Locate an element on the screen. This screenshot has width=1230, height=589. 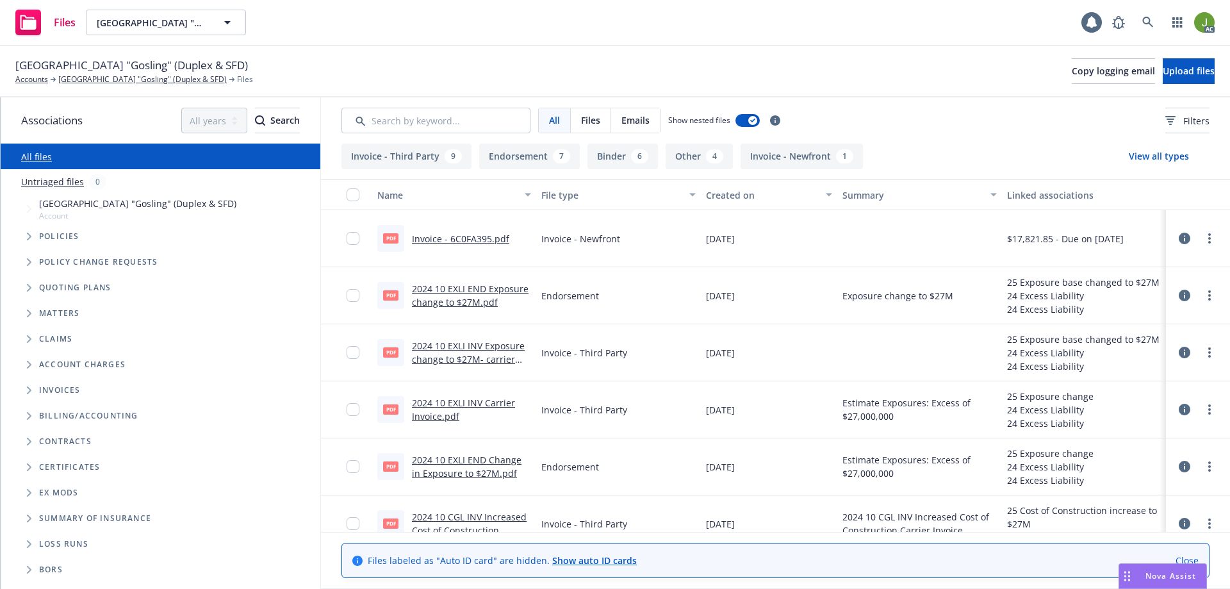
span: Filters is located at coordinates (1196, 120).